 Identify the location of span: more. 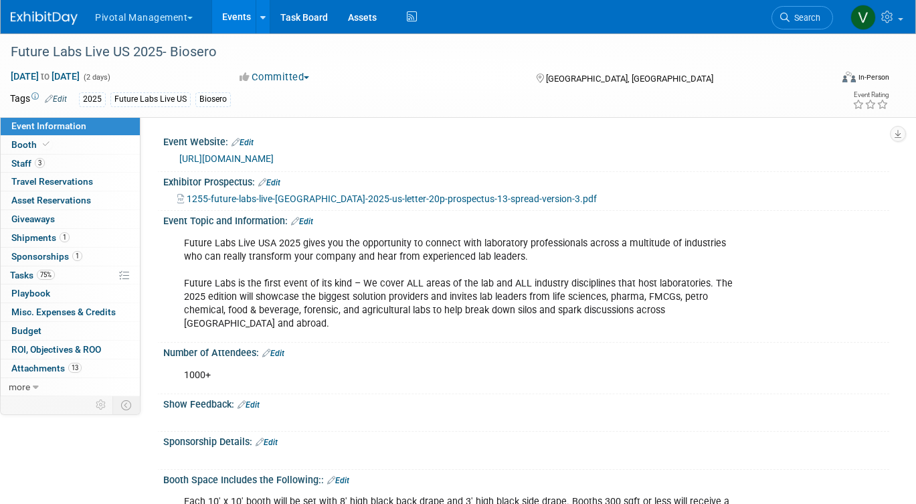
(19, 387).